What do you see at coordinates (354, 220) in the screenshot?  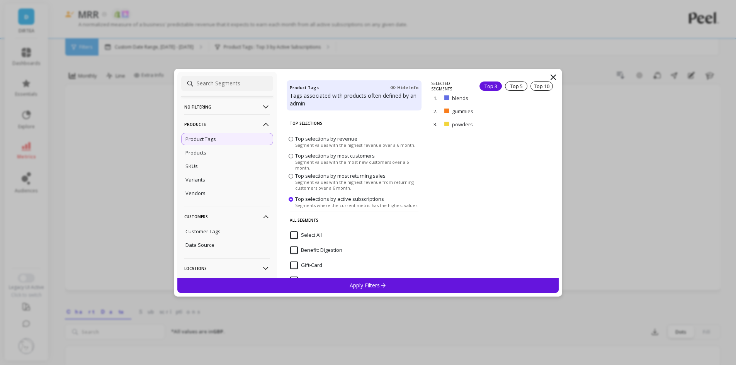 I see `p: All Segments` at bounding box center [354, 220].